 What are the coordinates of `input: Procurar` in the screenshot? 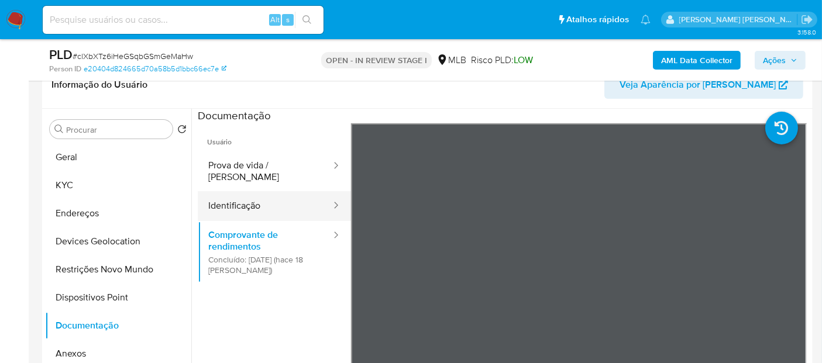 It's located at (117, 130).